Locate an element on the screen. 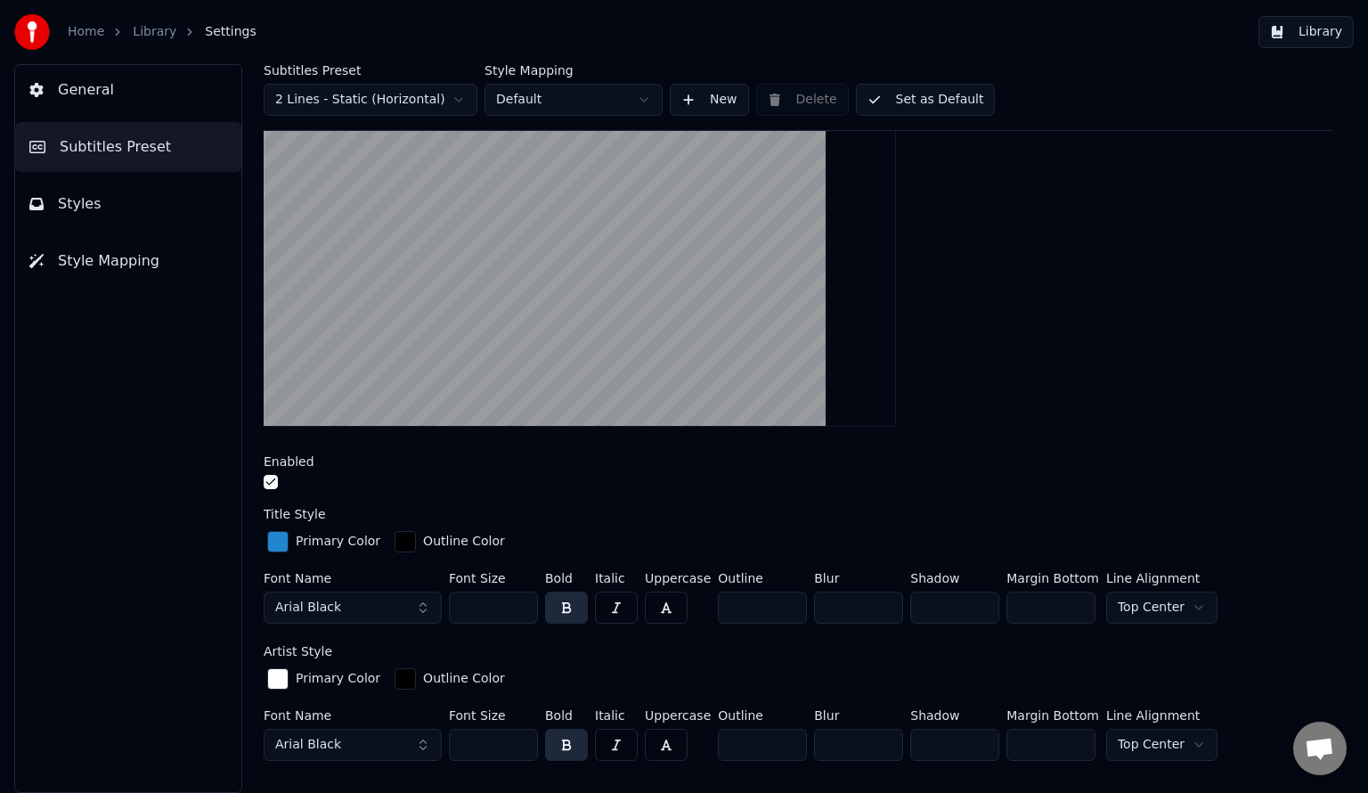 This screenshot has width=1368, height=793. label: Title Style is located at coordinates (295, 514).